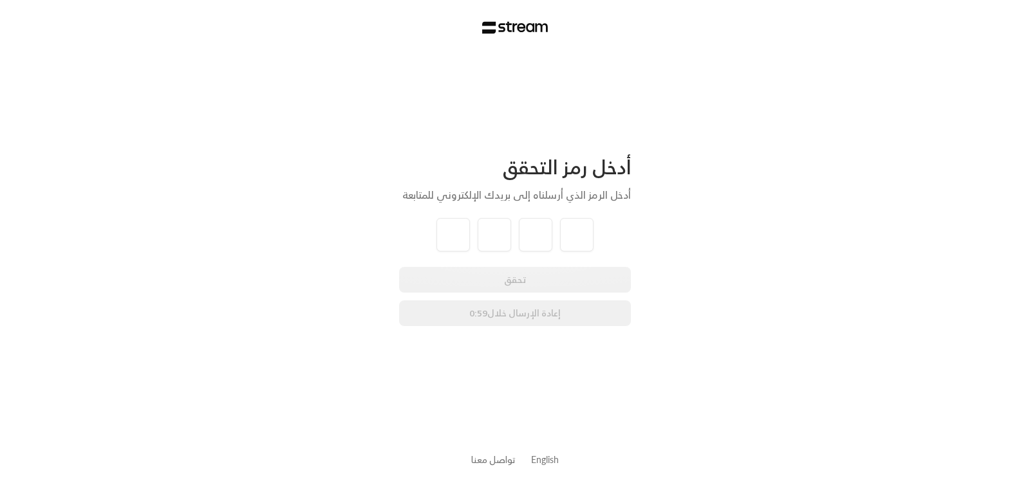 The height and width of the screenshot is (492, 1030). What do you see at coordinates (515, 28) in the screenshot?
I see `img: Stream Logo` at bounding box center [515, 28].